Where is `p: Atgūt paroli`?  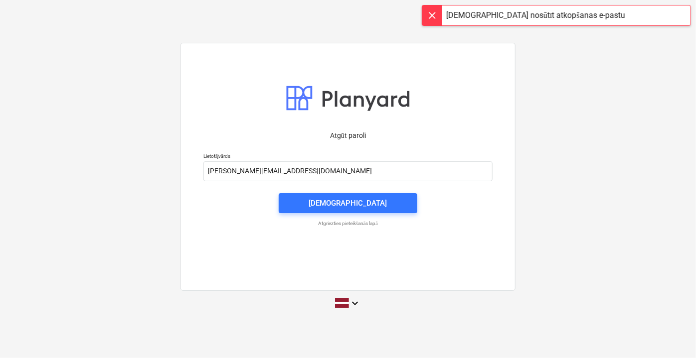 p: Atgūt paroli is located at coordinates (348, 136).